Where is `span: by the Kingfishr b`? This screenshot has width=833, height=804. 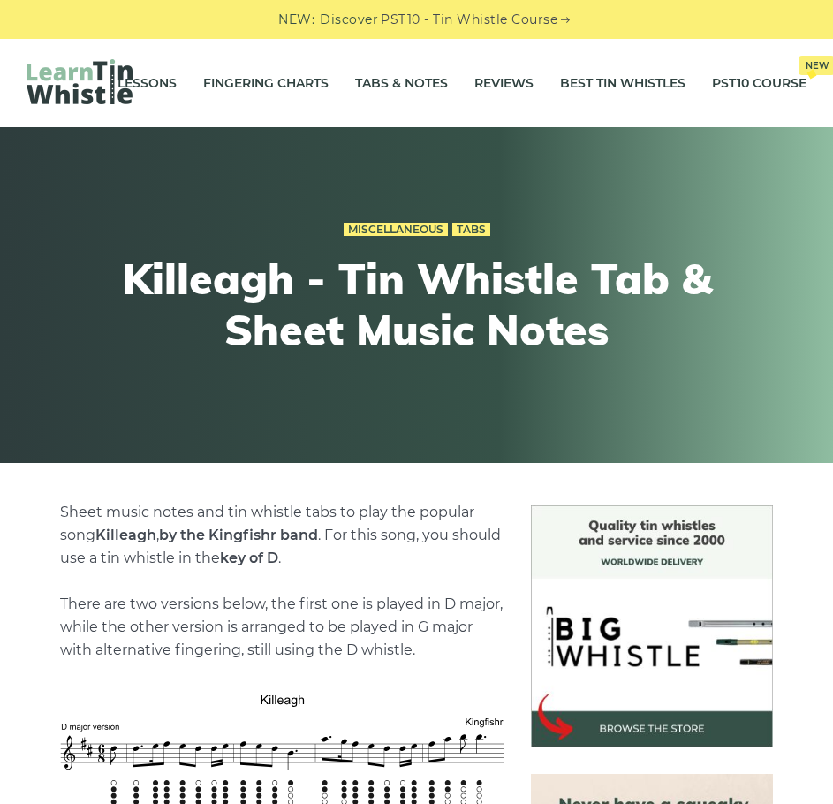 span: by the Kingfishr b is located at coordinates (224, 534).